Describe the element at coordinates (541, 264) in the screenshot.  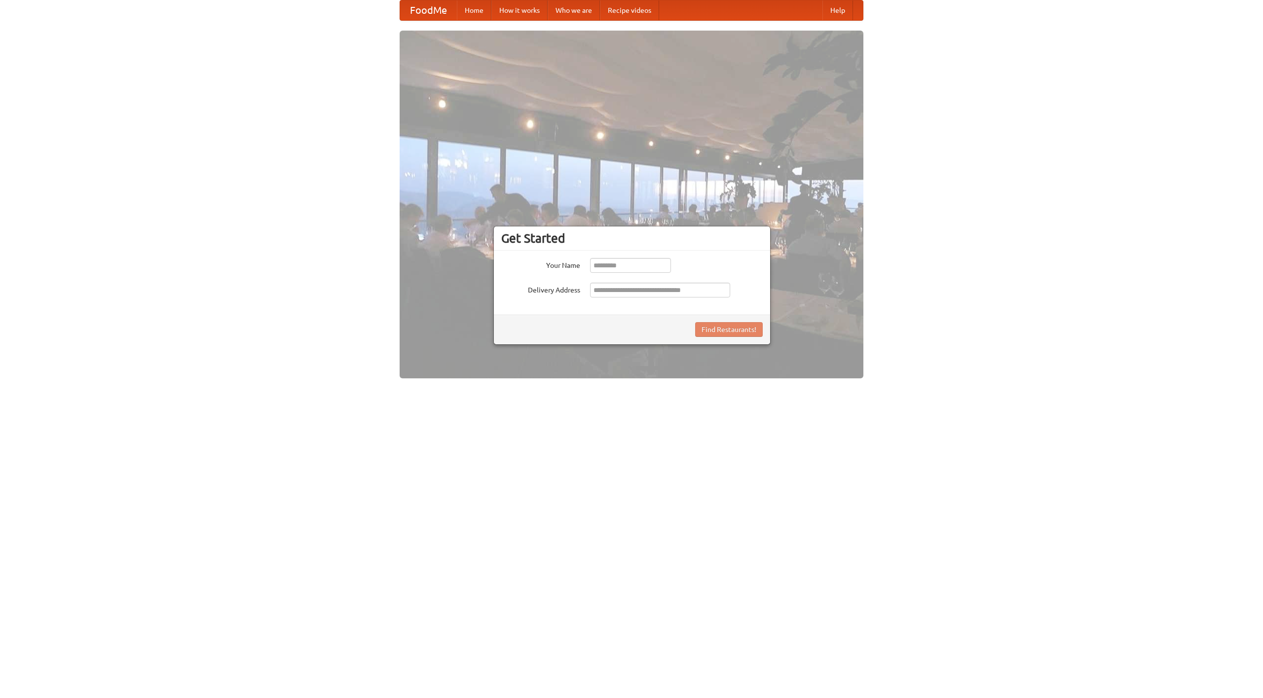
I see `label: Your Name` at that location.